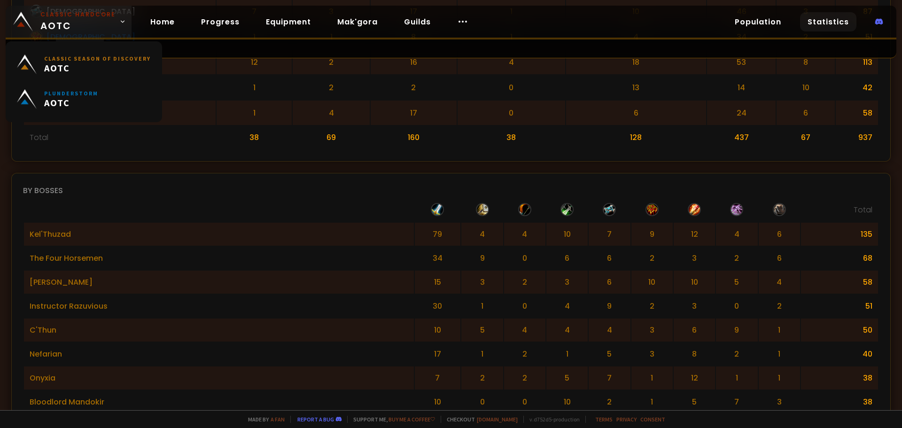 This screenshot has height=428, width=902. Describe the element at coordinates (316, 419) in the screenshot. I see `a: Report a bug` at that location.